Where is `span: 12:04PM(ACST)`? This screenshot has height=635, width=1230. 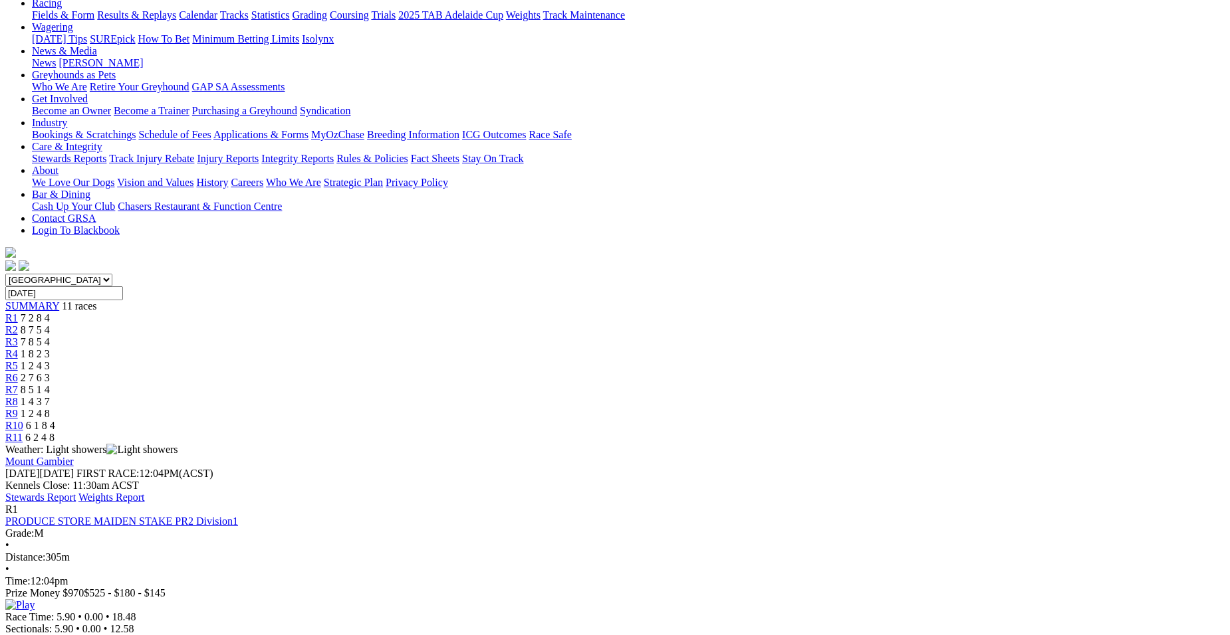 span: 12:04PM(ACST) is located at coordinates (145, 473).